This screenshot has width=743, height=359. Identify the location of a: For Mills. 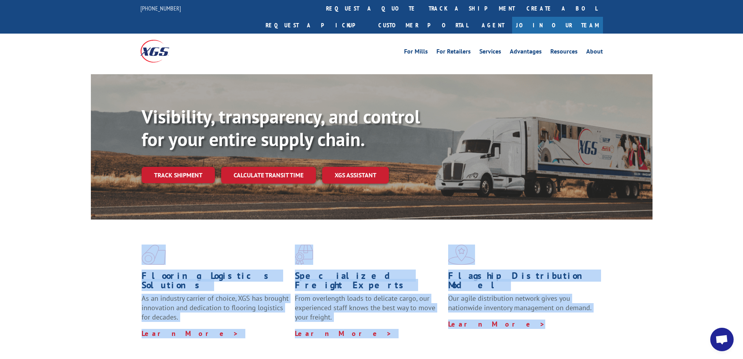
(416, 53).